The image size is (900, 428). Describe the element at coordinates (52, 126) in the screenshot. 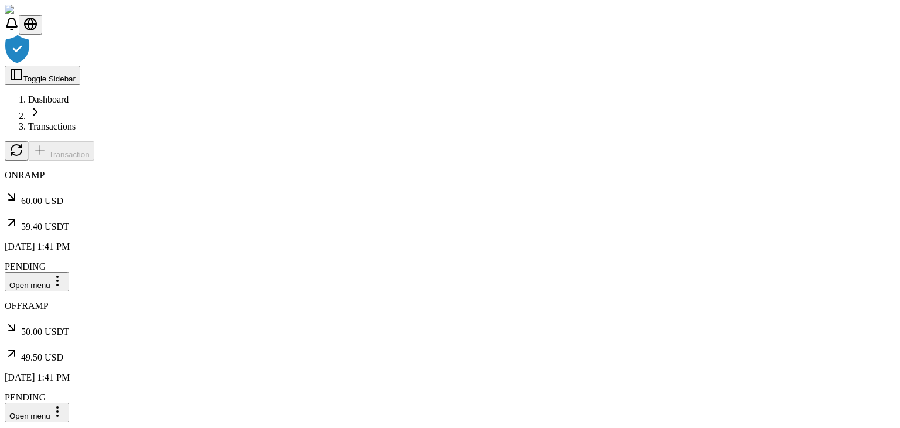

I see `a: Transactions` at that location.